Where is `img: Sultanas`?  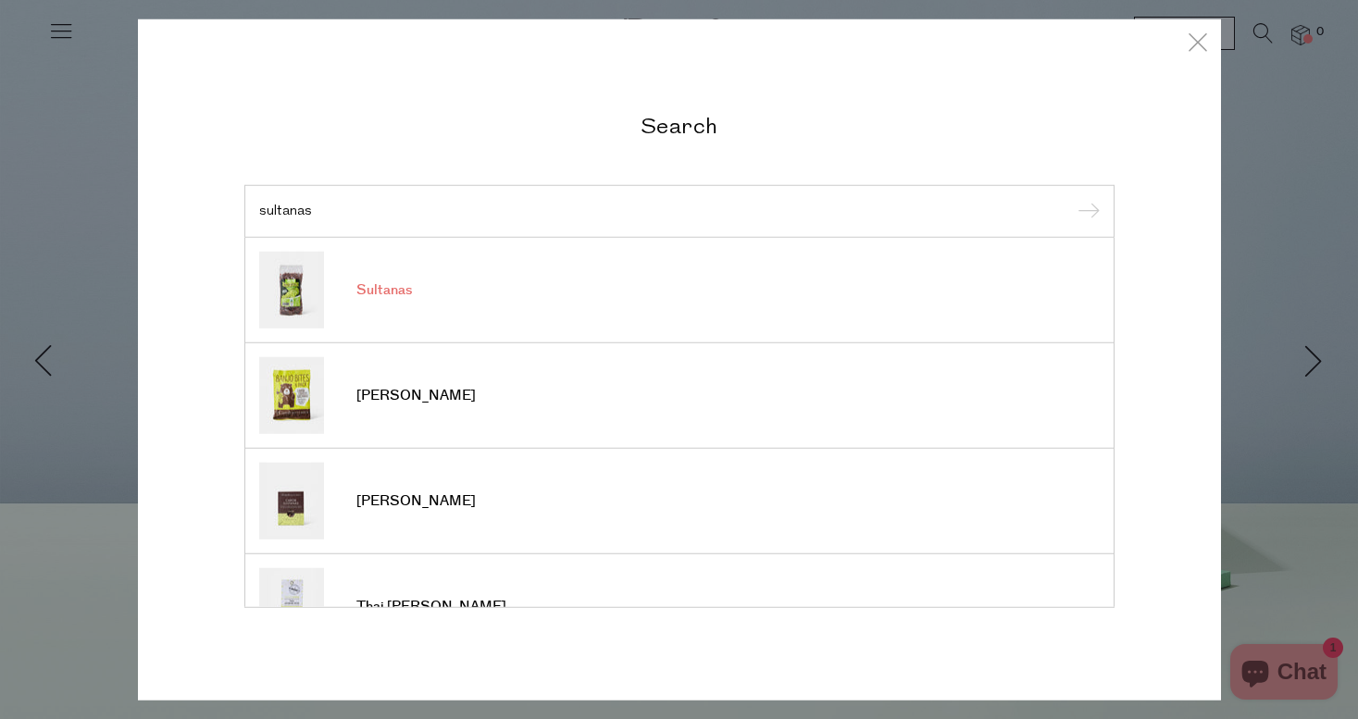 img: Sultanas is located at coordinates (292, 290).